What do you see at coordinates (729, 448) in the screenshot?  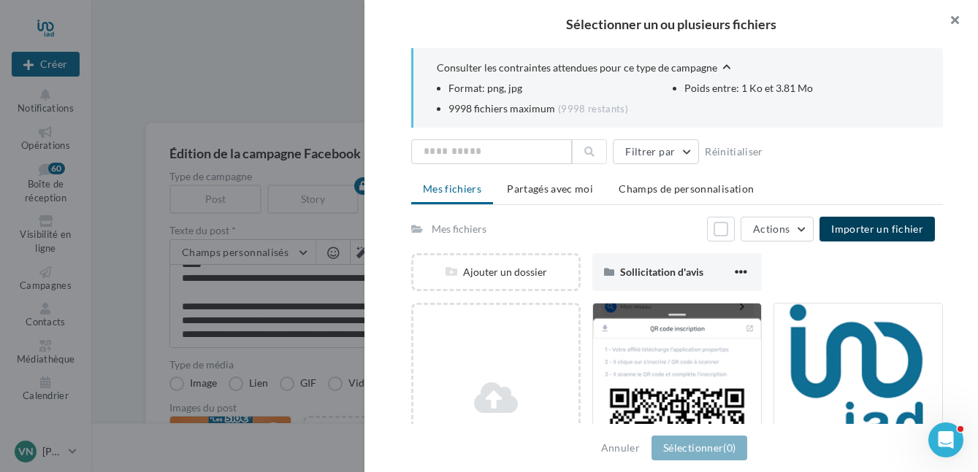 I see `span: (0)` at bounding box center [729, 448].